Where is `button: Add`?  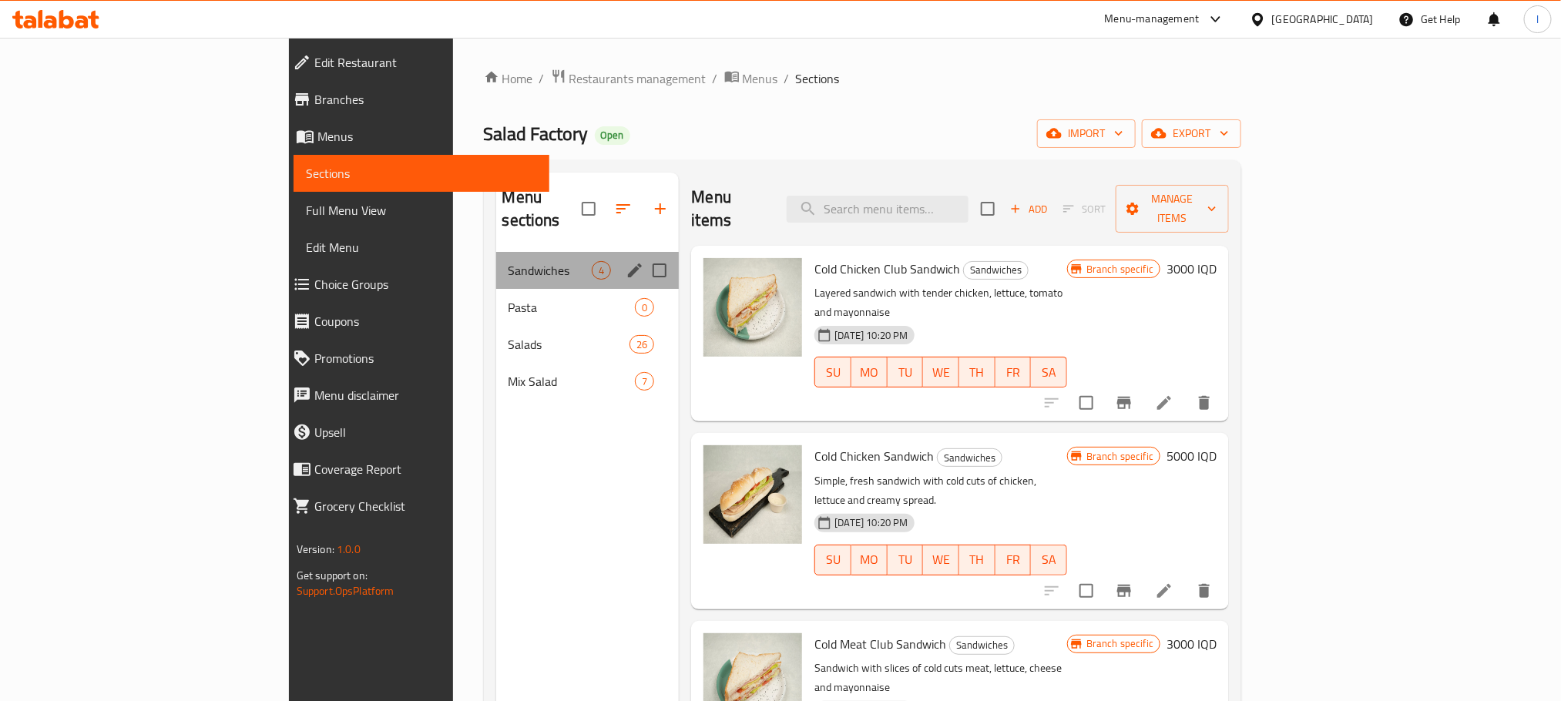
button: Add is located at coordinates (1029, 209).